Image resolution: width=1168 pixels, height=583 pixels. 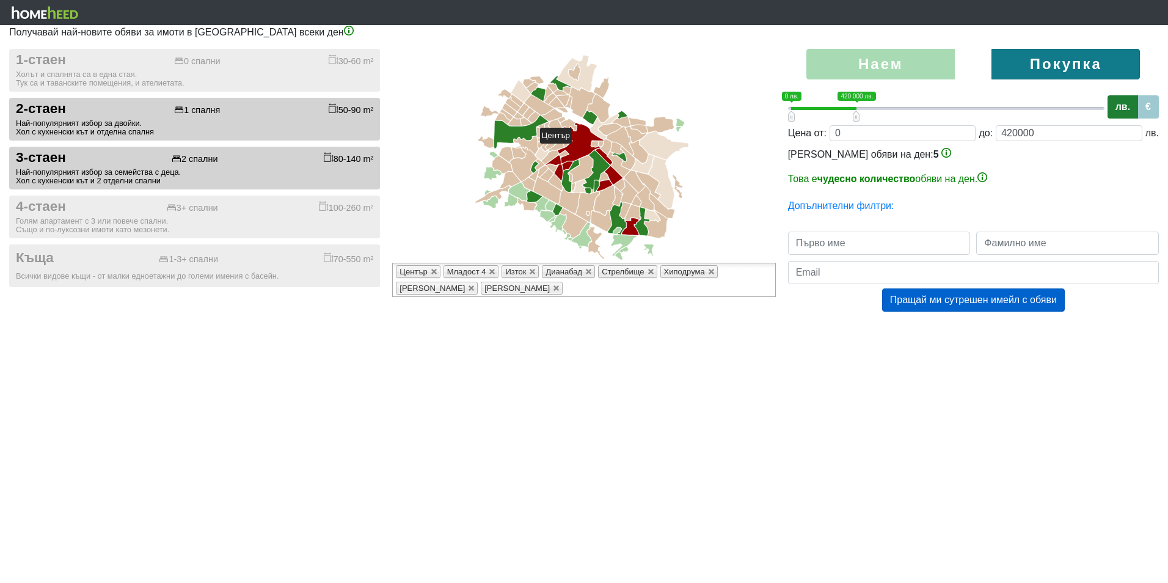 I want to click on span: Стрелбище, so click(x=622, y=271).